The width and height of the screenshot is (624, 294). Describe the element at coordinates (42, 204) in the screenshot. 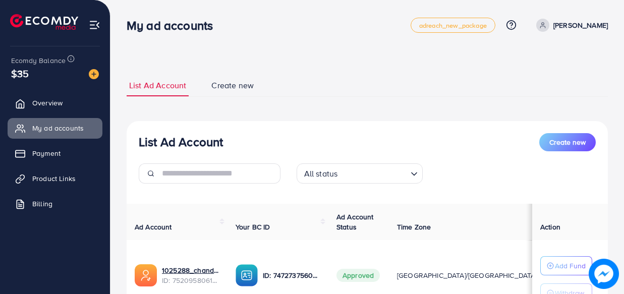

I see `span: Billing` at that location.